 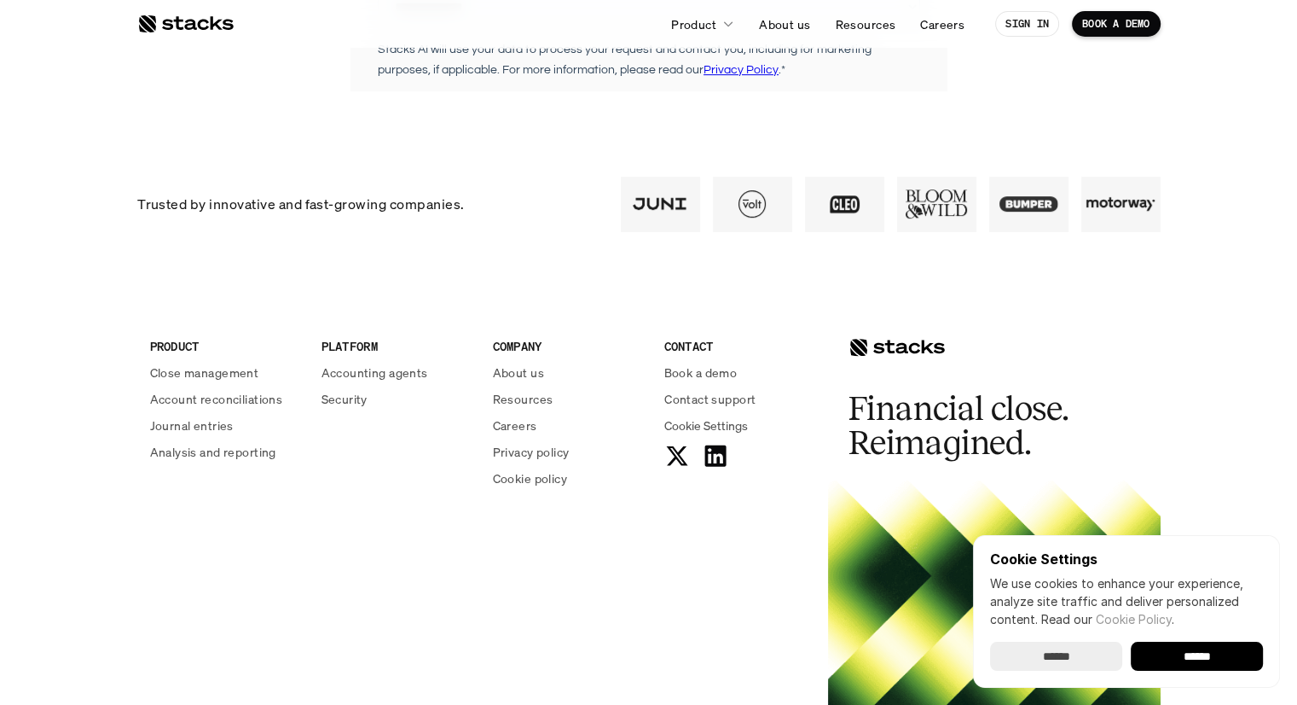 What do you see at coordinates (1117, 24) in the screenshot?
I see `p: BOOK A DEMO` at bounding box center [1117, 24].